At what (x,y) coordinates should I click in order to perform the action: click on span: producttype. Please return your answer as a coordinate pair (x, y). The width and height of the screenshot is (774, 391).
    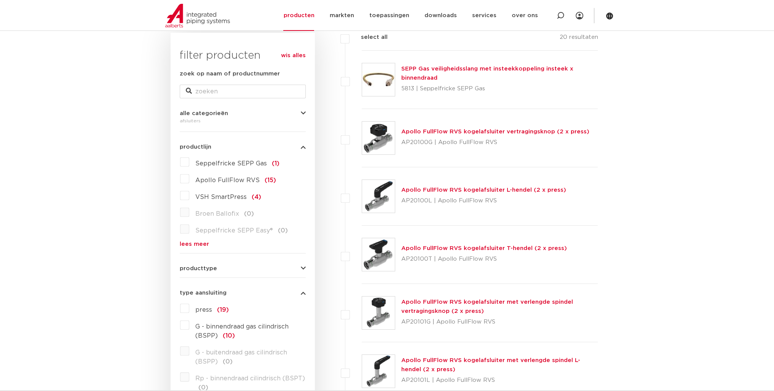
    Looking at the image, I should click on (198, 268).